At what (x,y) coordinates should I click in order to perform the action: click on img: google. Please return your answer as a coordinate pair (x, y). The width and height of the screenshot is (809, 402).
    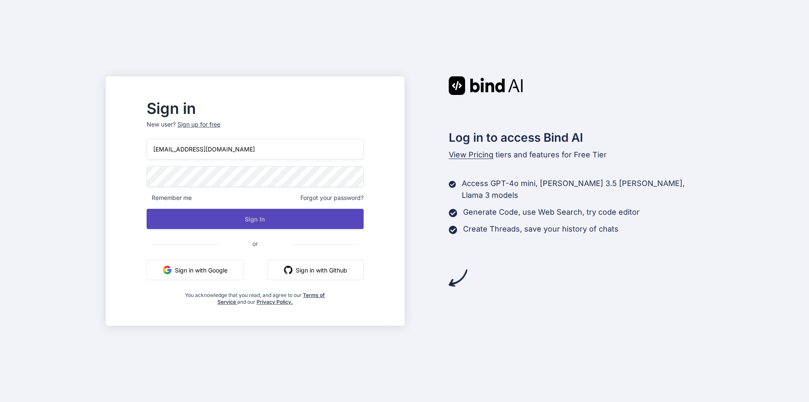
    Looking at the image, I should click on (167, 270).